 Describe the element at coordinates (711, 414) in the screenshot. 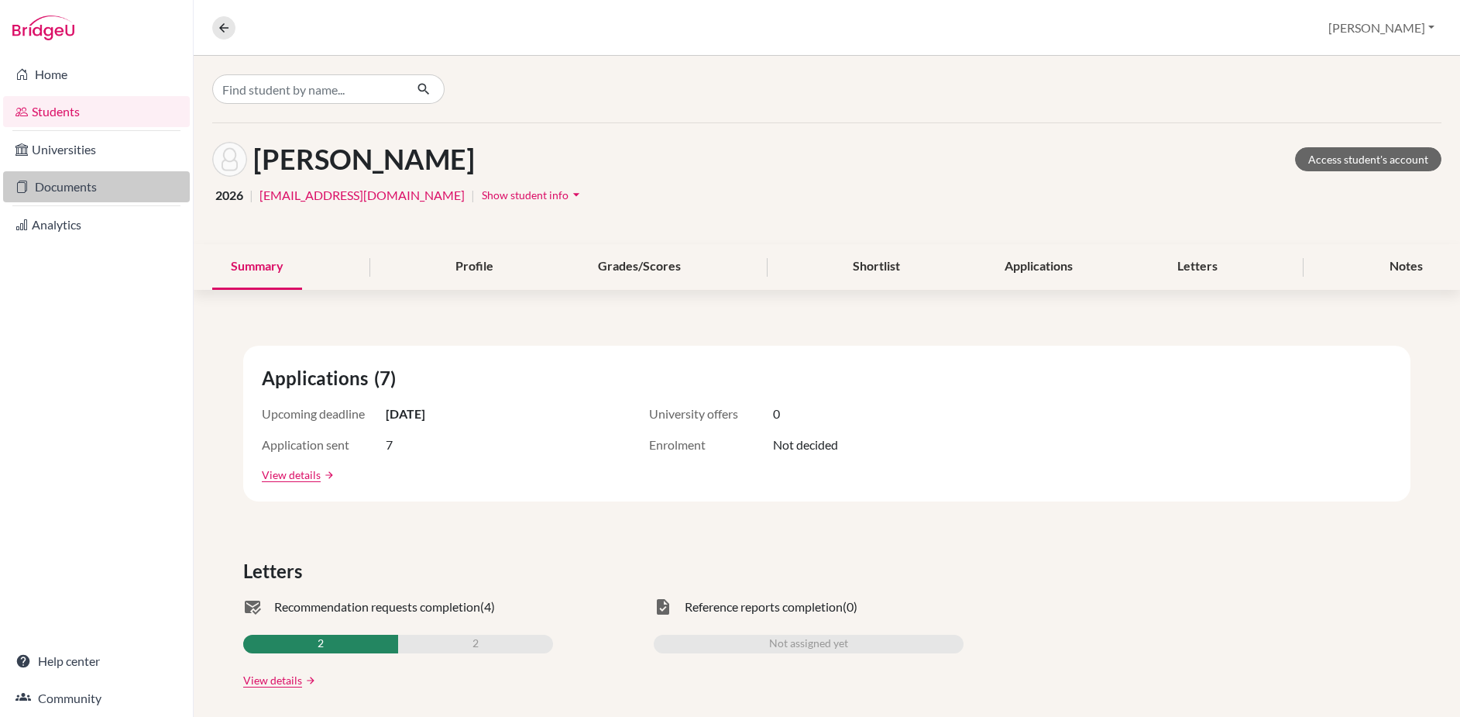

I see `span: University offers` at that location.